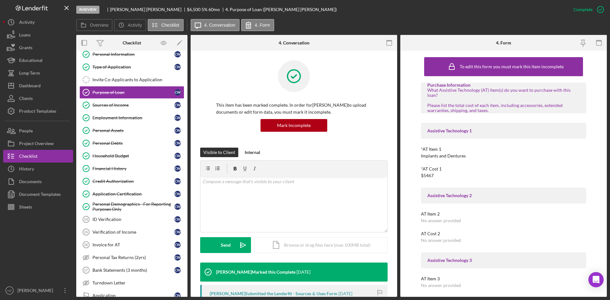 This screenshot has width=610, height=300. What do you see at coordinates (504, 131) in the screenshot?
I see `div: Assistive Technology 1` at bounding box center [504, 131].